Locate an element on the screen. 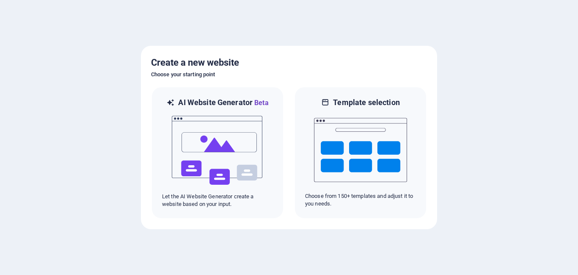 Image resolution: width=578 pixels, height=275 pixels. div: AI Website GeneratorBetaaiLet the AI Website Generator create a website based on your input. is located at coordinates (217, 152).